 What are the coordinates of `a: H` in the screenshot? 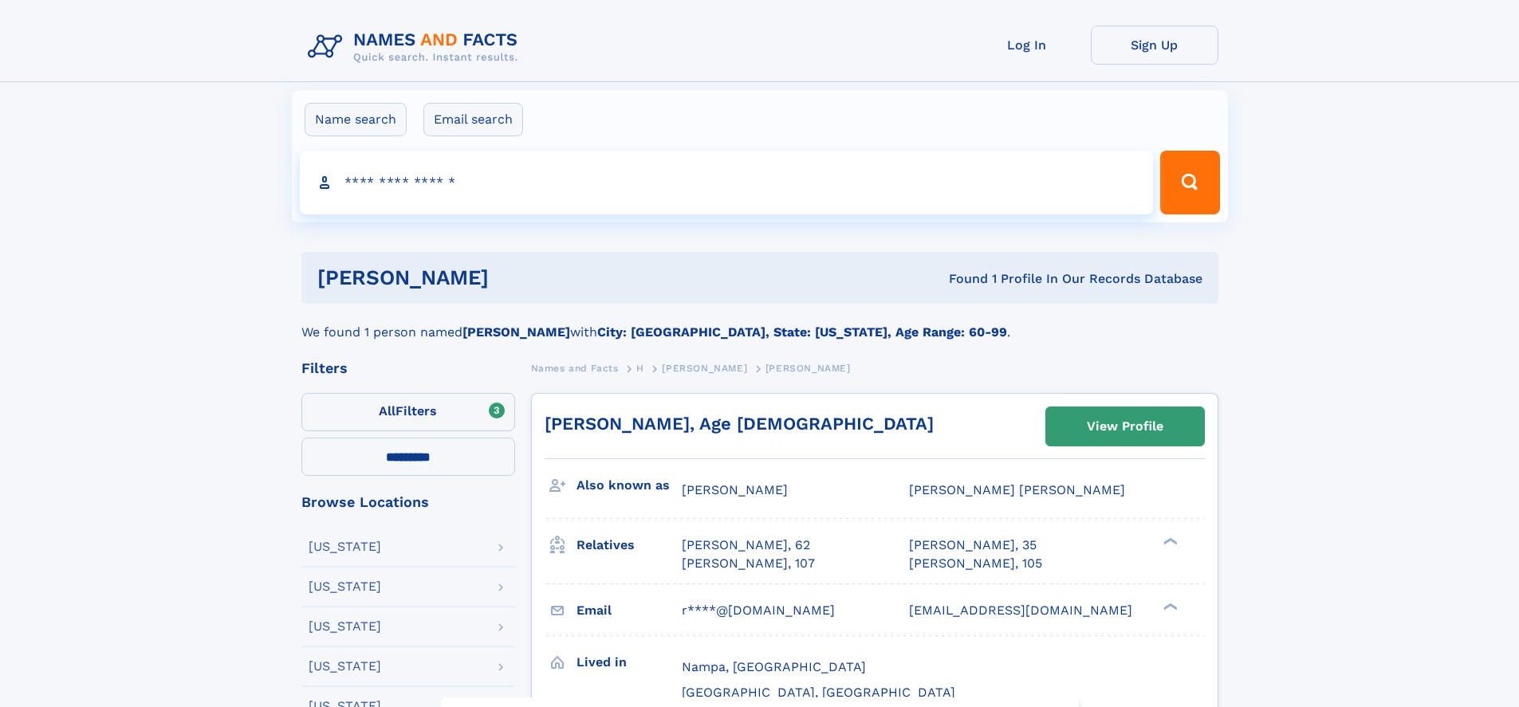 It's located at (640, 368).